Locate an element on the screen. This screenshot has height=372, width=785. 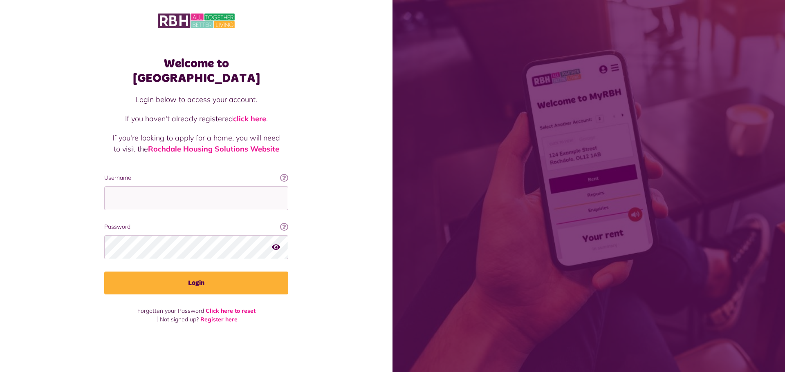
a: Rochdale Housing Solutions Website is located at coordinates (213, 149).